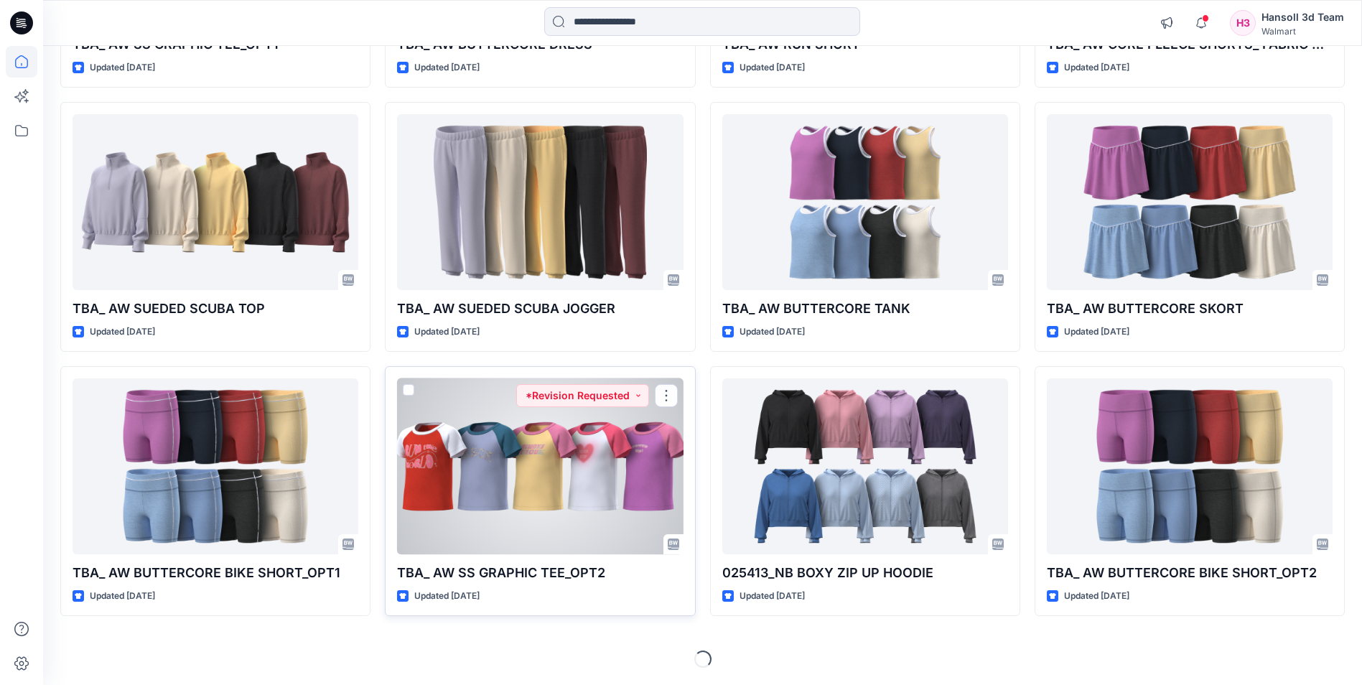 The image size is (1362, 685). Describe the element at coordinates (540, 466) in the screenshot. I see `a: TBA_ AW SS GRAPHIC TEE_OPT2` at that location.